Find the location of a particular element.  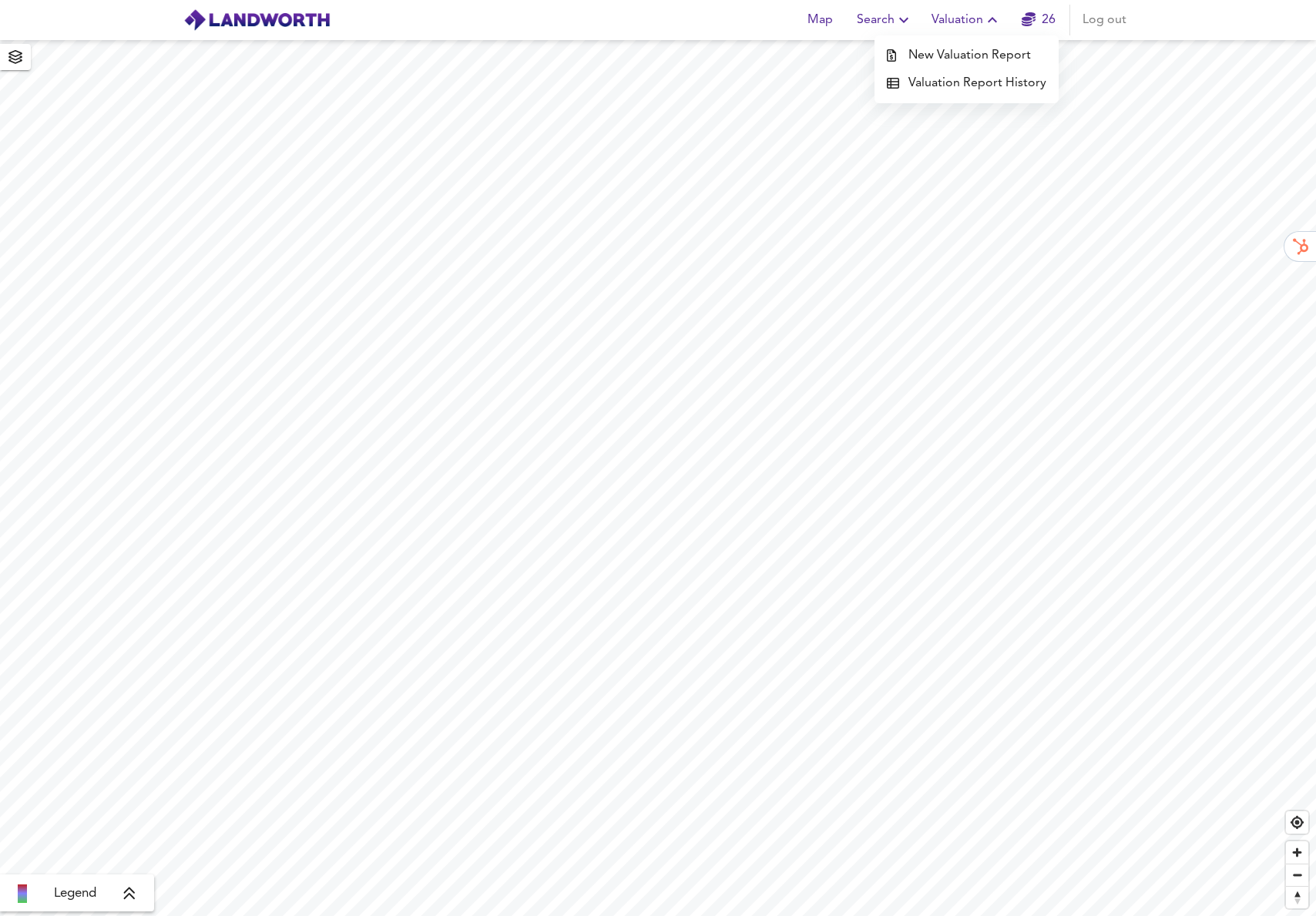

button: Reset bearing to north is located at coordinates (1297, 897).